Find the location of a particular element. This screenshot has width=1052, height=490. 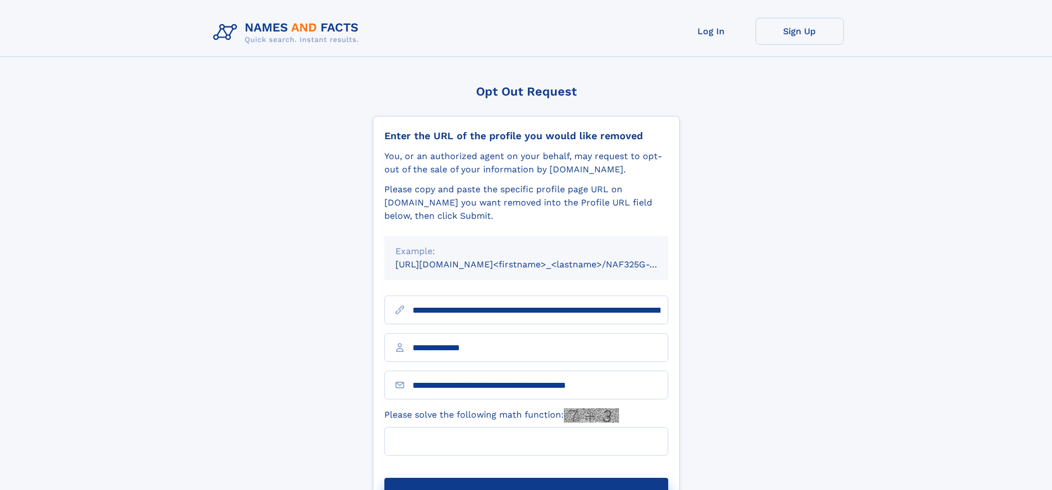

label: Please solve the following math function: is located at coordinates (502, 415).